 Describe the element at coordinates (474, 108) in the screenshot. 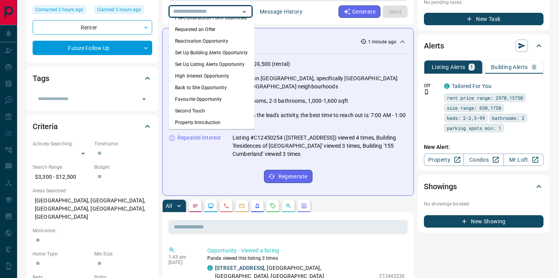

I see `span: size range: 630,1758` at that location.